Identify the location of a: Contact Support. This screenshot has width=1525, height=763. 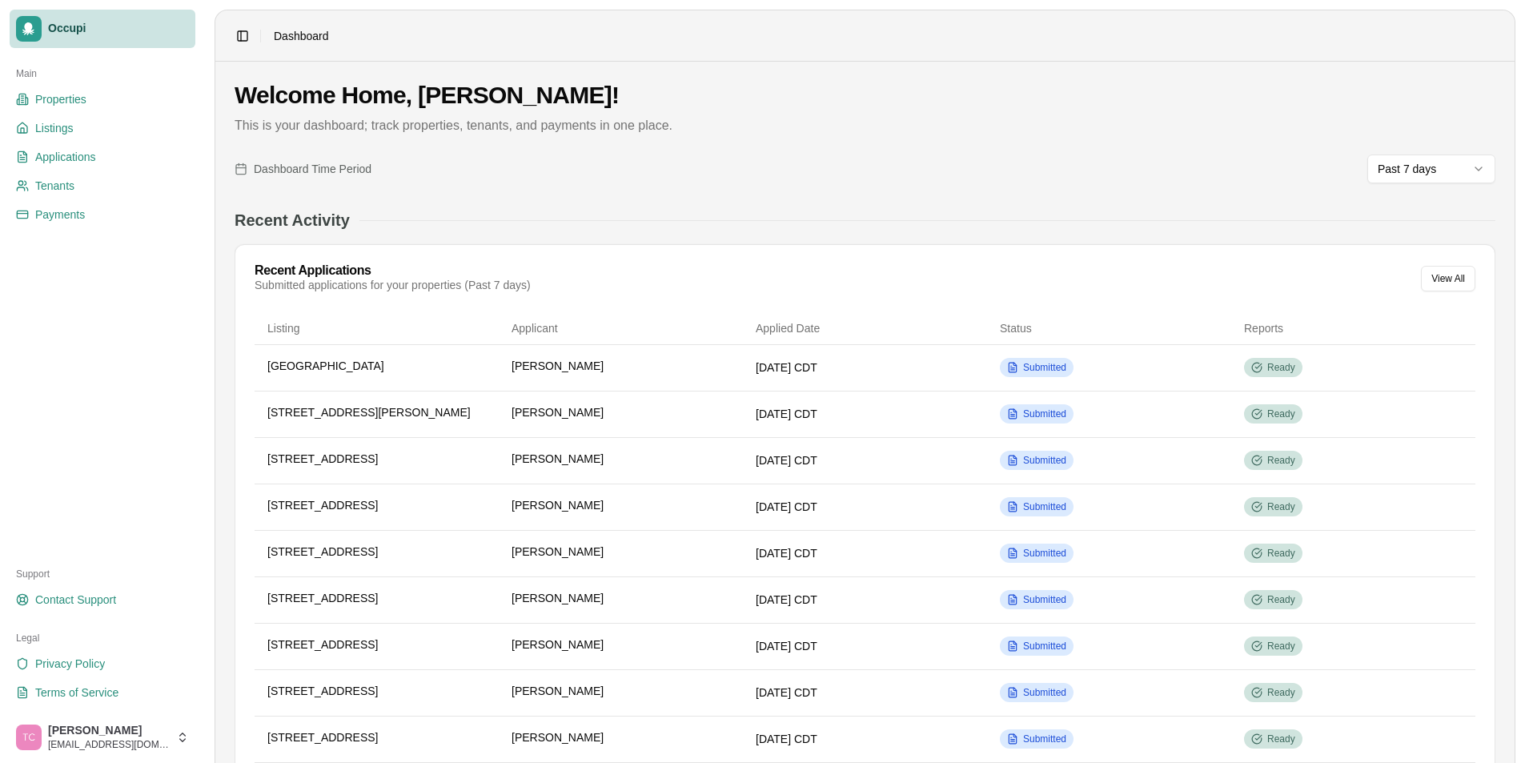
(102, 600).